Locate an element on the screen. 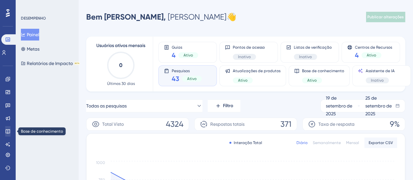 The width and height of the screenshot is (413, 180). font: 4324 is located at coordinates (175, 124).